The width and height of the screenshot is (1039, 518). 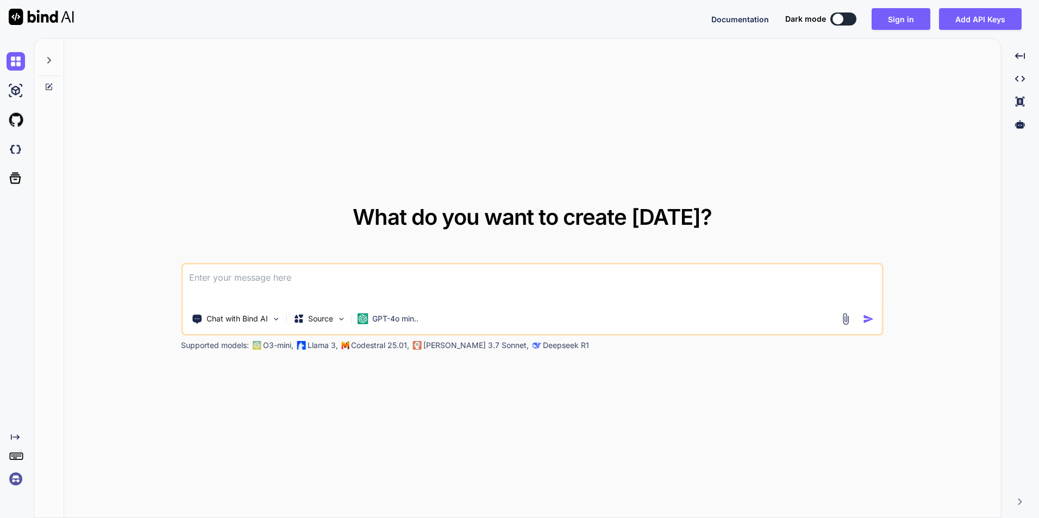 What do you see at coordinates (275, 319) in the screenshot?
I see `img: Pick Tools` at bounding box center [275, 319].